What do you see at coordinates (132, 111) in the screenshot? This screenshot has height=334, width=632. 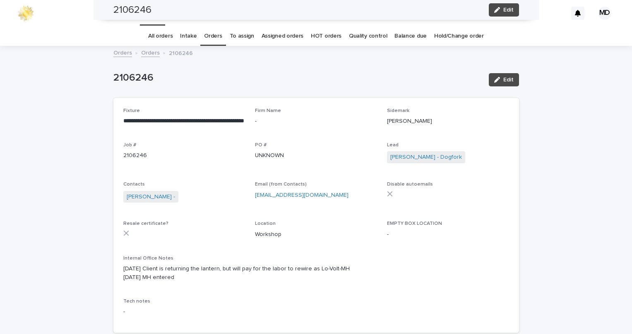 I see `span: Fixture` at bounding box center [132, 111].